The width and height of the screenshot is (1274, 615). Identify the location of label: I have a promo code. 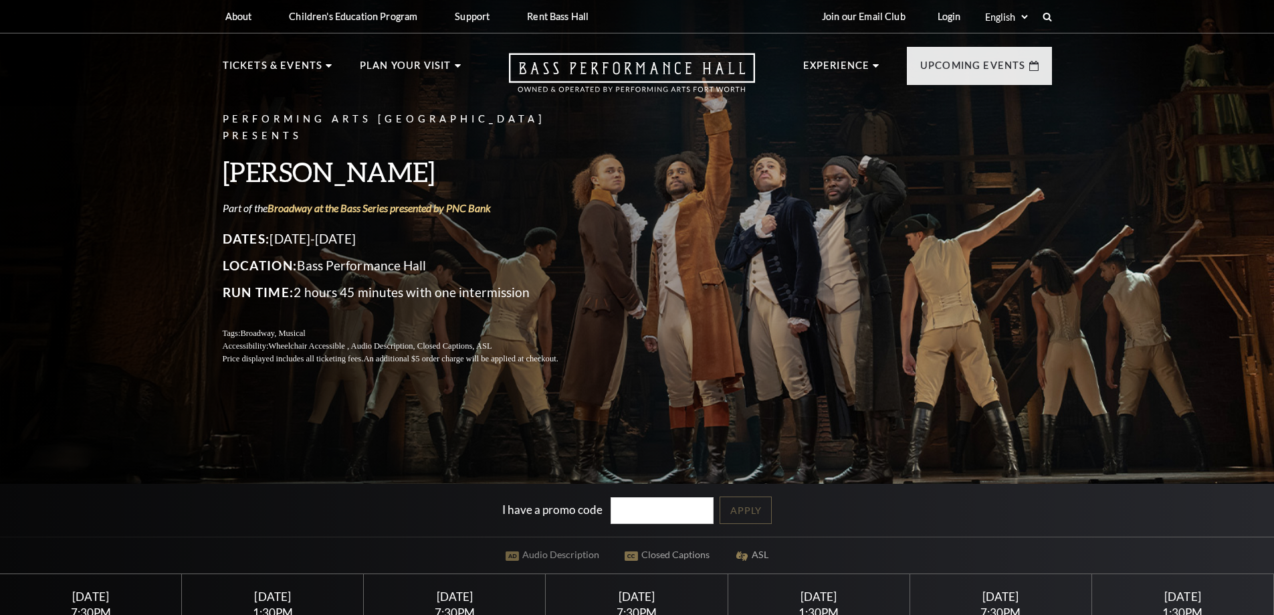
(553, 508).